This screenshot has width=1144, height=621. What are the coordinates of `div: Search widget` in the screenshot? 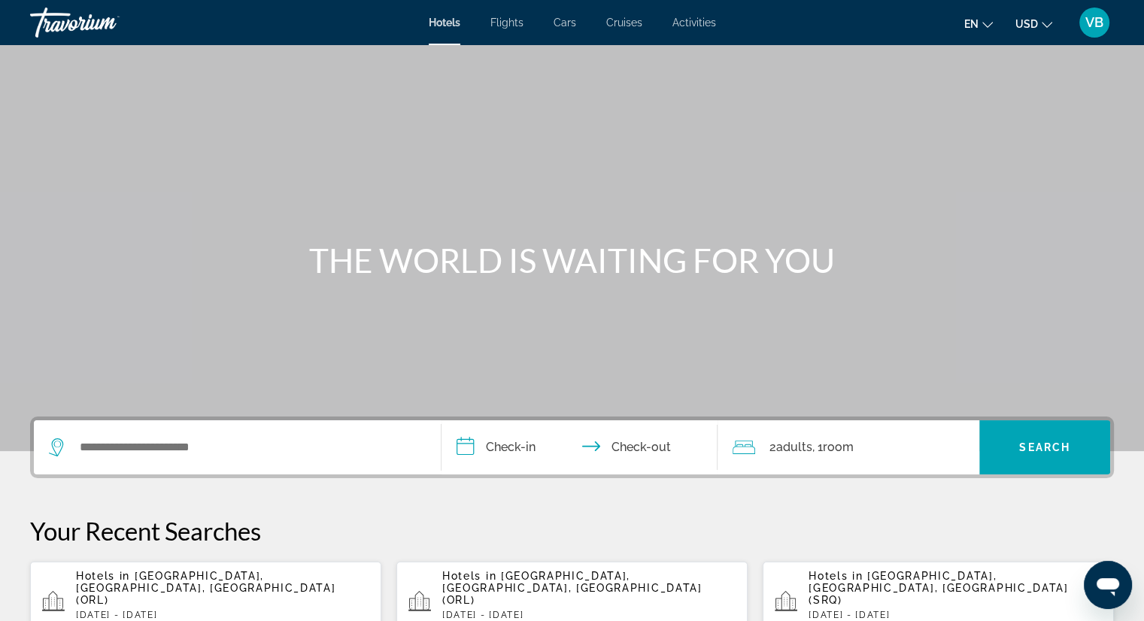 It's located at (572, 448).